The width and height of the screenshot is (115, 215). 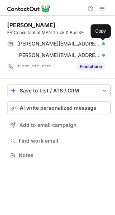 What do you see at coordinates (59, 91) in the screenshot?
I see `button: save-profile-one-click` at bounding box center [59, 91].